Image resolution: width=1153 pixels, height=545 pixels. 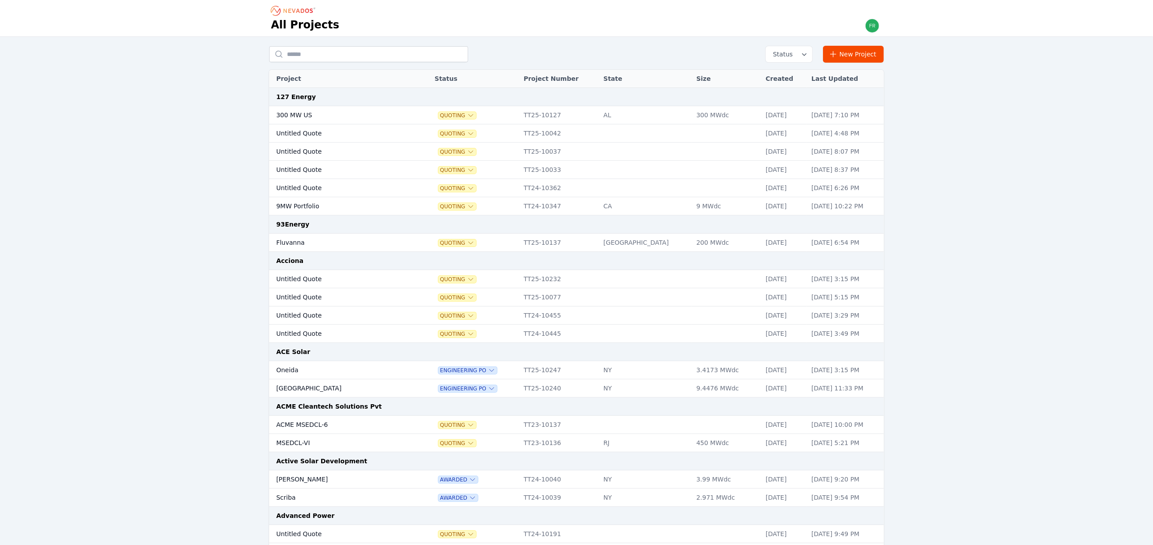 I want to click on td: TT24-10039, so click(x=559, y=497).